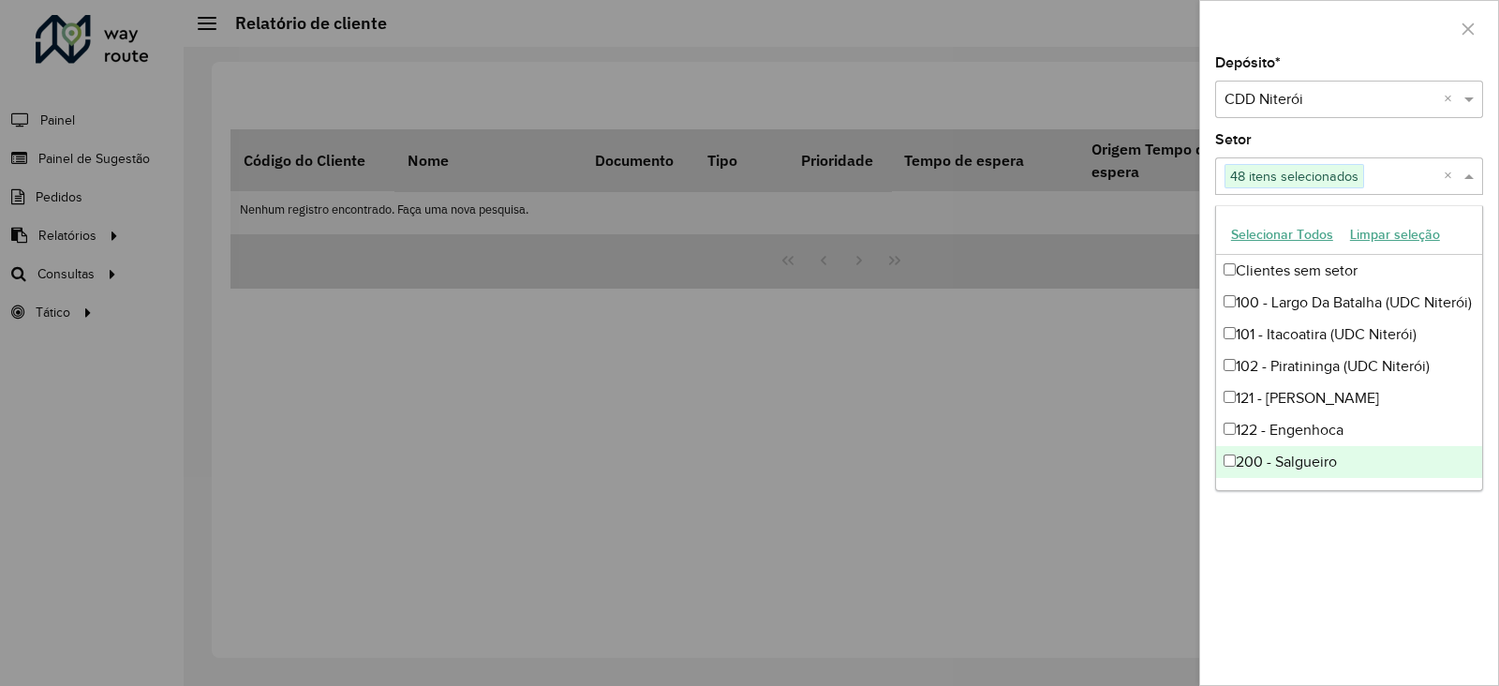  What do you see at coordinates (1293, 176) in the screenshot?
I see `span: 48 itens selecionados` at bounding box center [1293, 176].